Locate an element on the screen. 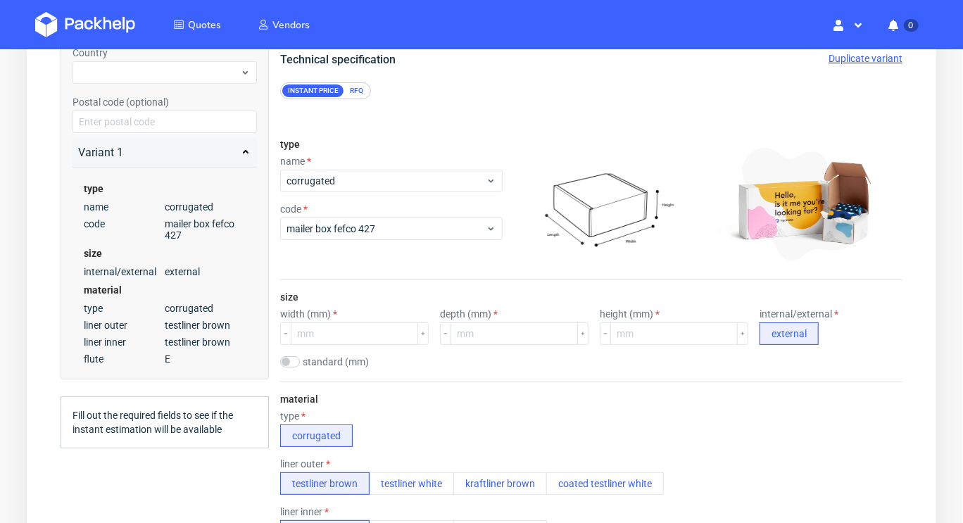 The height and width of the screenshot is (523, 963). span: Quotes is located at coordinates (204, 25).